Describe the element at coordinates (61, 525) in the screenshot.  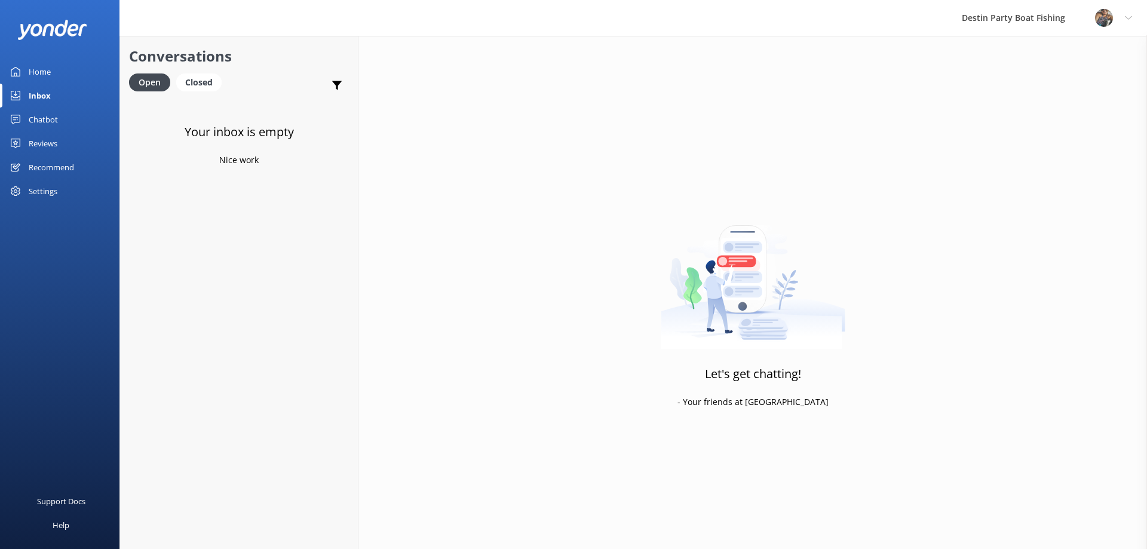
I see `div: Help` at that location.